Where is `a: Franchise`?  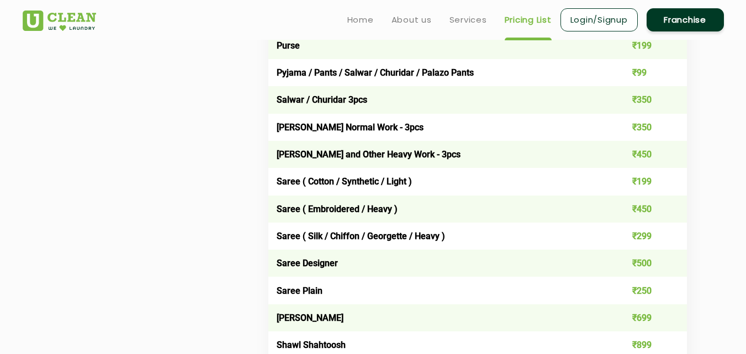 a: Franchise is located at coordinates (685, 20).